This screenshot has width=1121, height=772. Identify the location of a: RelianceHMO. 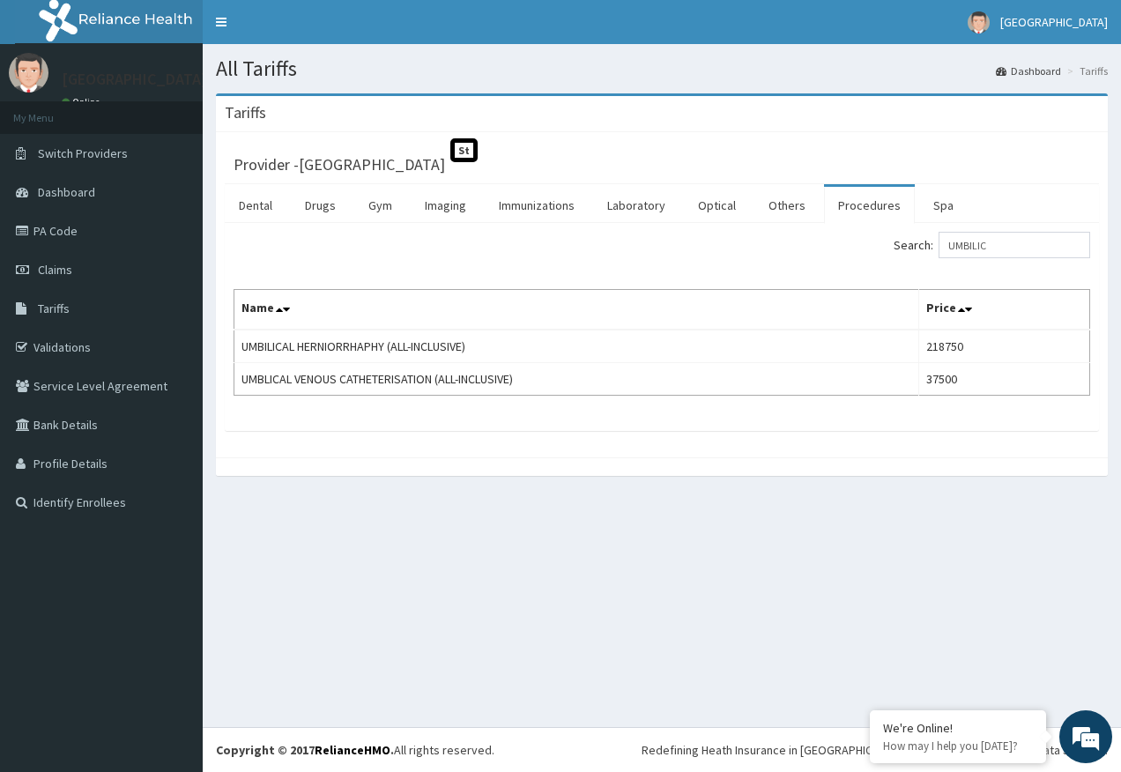
(353, 750).